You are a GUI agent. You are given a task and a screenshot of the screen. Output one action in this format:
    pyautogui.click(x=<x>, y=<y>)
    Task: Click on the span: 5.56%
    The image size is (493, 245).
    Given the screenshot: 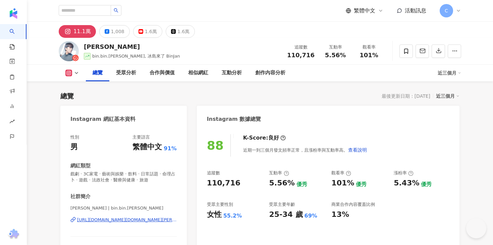 What is the action you would take?
    pyautogui.click(x=335, y=55)
    